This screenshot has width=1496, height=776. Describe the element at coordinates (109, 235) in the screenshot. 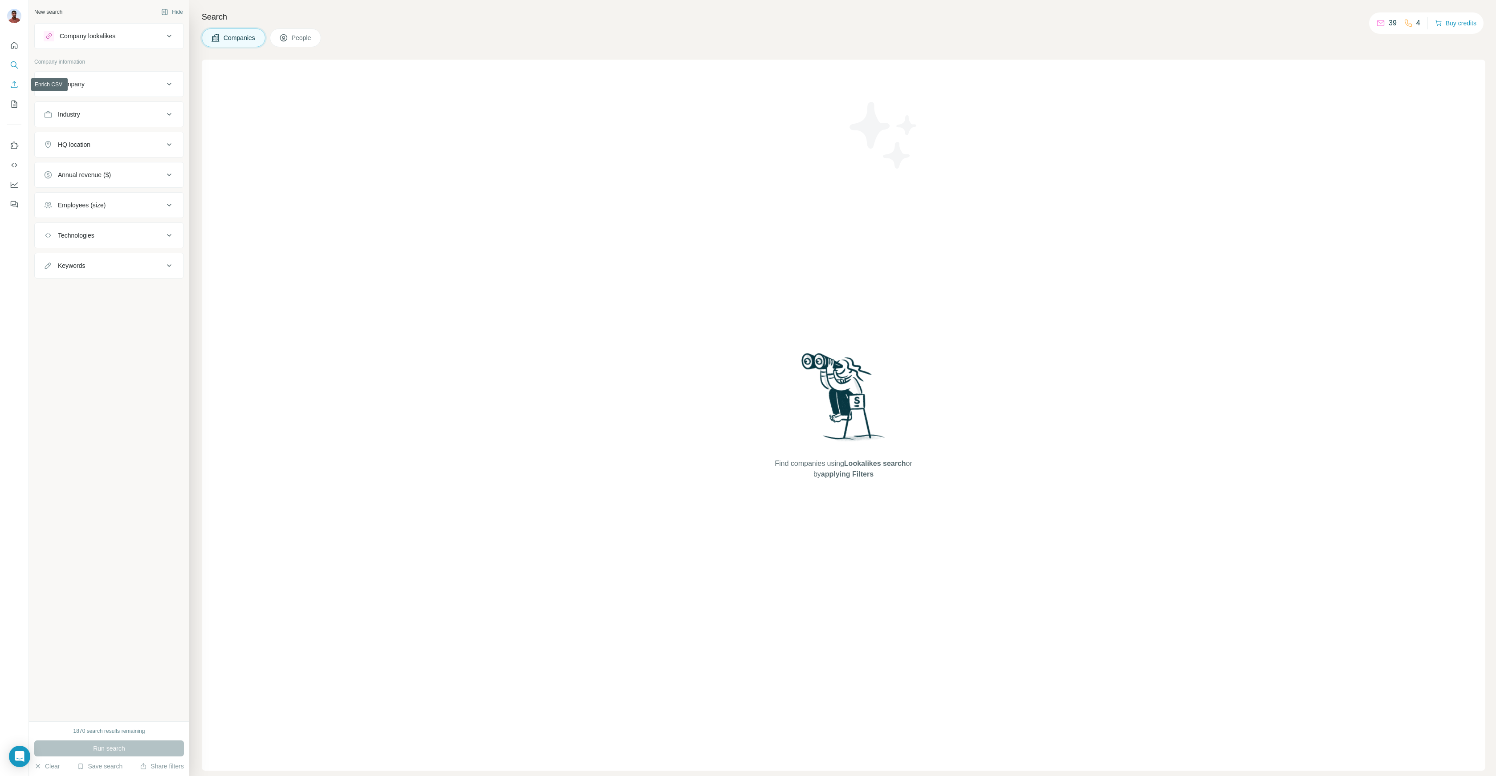

I see `button: Technologies` at that location.